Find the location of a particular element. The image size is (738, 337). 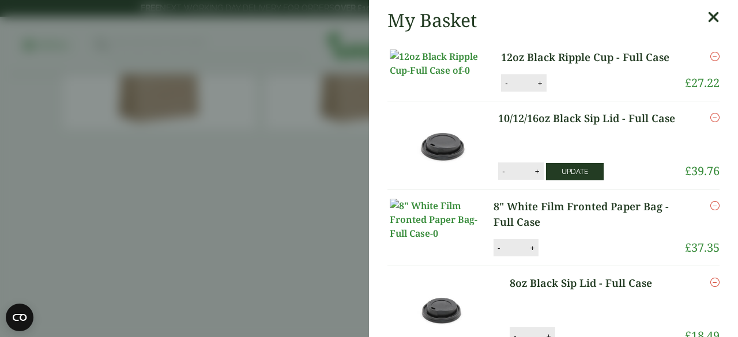

img: 8" White Film Fronted Paper Bag-Full Case-0 is located at coordinates (442, 220).